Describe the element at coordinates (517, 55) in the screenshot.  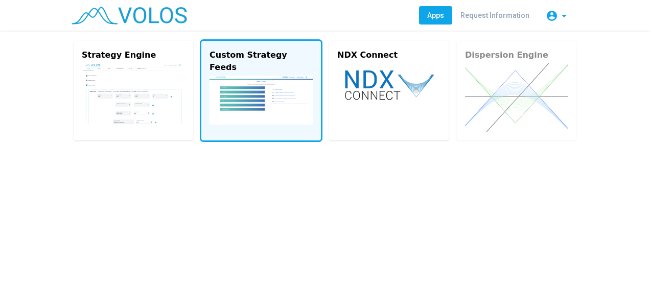
I see `div: Dispersion Engine` at that location.